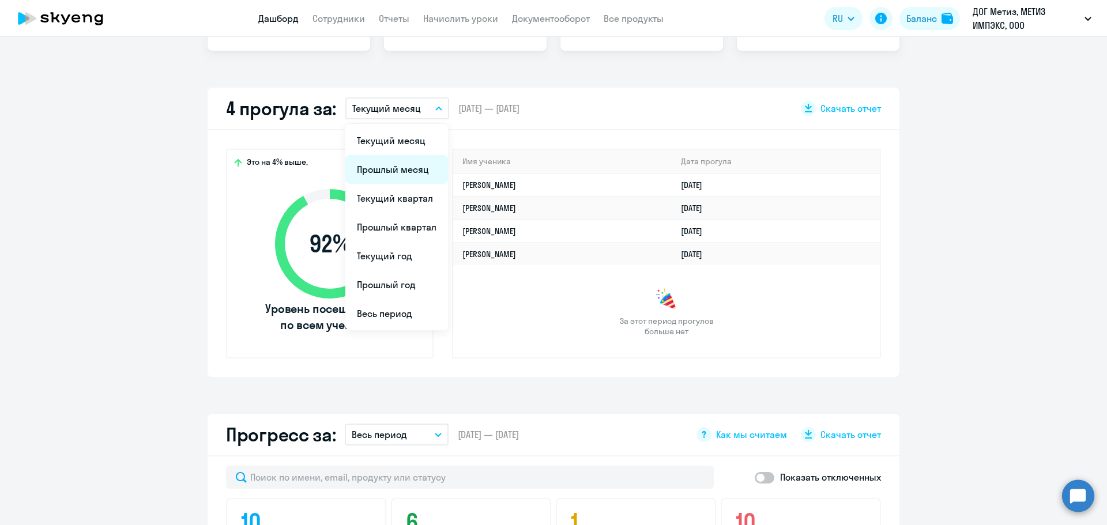 The height and width of the screenshot is (525, 1107). I want to click on button: Текущий месяц, so click(397, 108).